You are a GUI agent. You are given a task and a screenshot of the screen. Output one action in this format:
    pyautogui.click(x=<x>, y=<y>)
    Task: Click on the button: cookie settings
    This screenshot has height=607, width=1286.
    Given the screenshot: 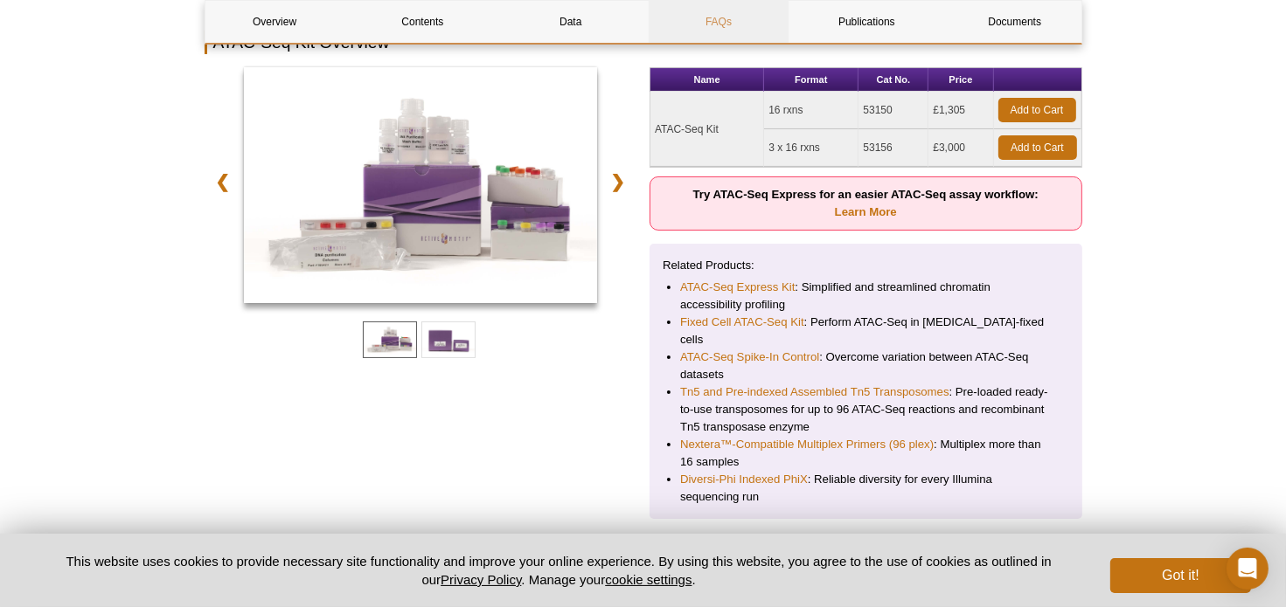 What is the action you would take?
    pyautogui.click(x=648, y=579)
    